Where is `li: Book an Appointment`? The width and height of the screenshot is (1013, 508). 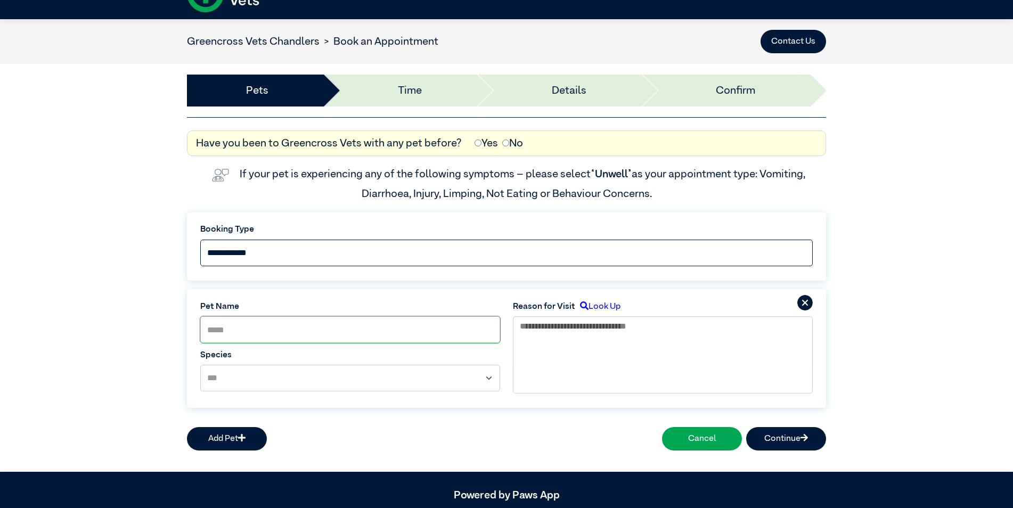 li: Book an Appointment is located at coordinates (379, 42).